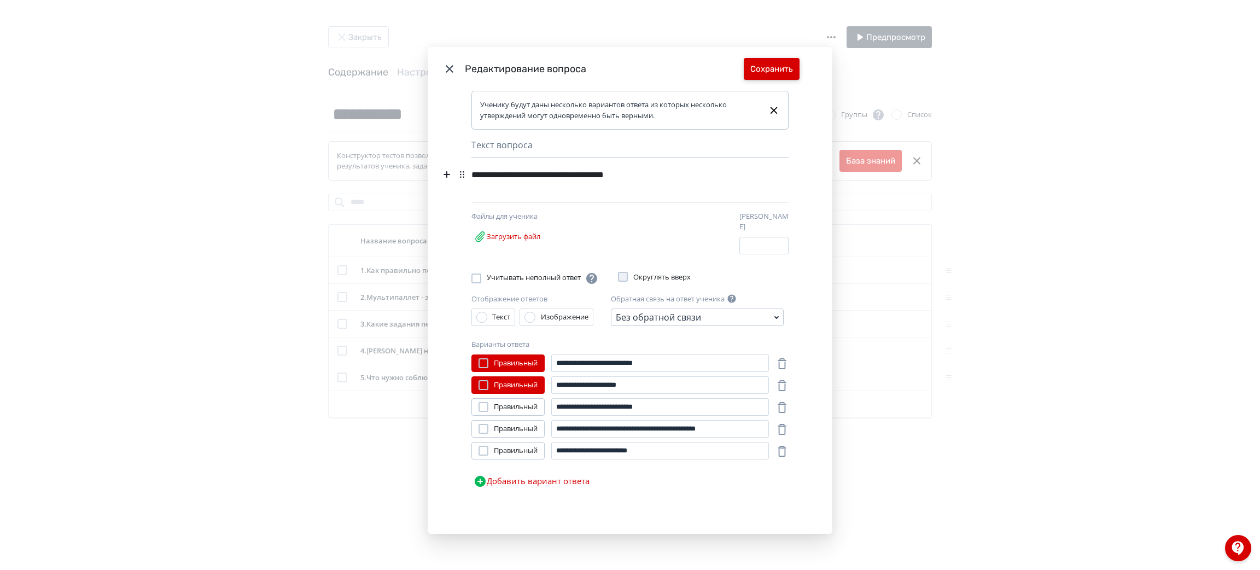 This screenshot has height=570, width=1260. What do you see at coordinates (501, 317) in the screenshot?
I see `div: Текст` at bounding box center [501, 317].